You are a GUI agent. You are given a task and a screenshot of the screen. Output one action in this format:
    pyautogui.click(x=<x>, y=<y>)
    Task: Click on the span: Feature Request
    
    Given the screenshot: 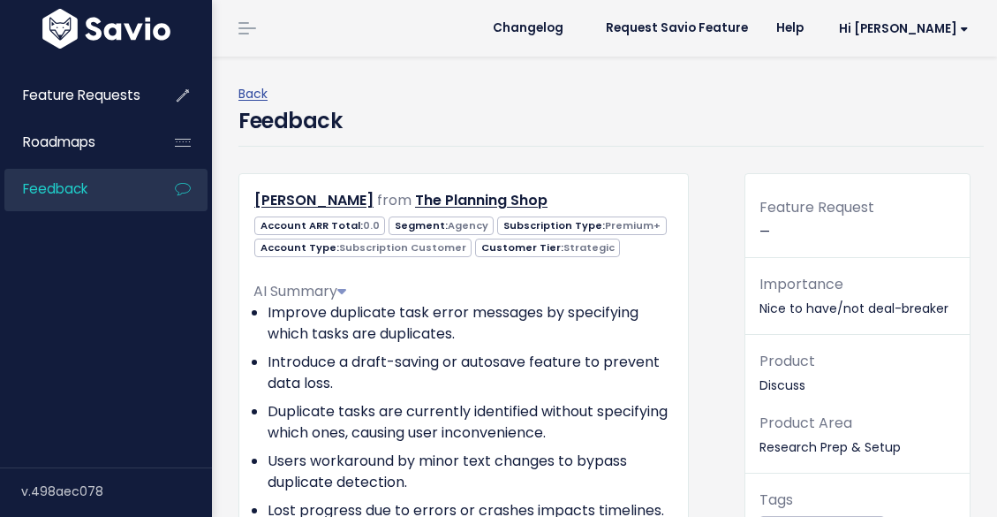 What is the action you would take?
    pyautogui.click(x=817, y=207)
    